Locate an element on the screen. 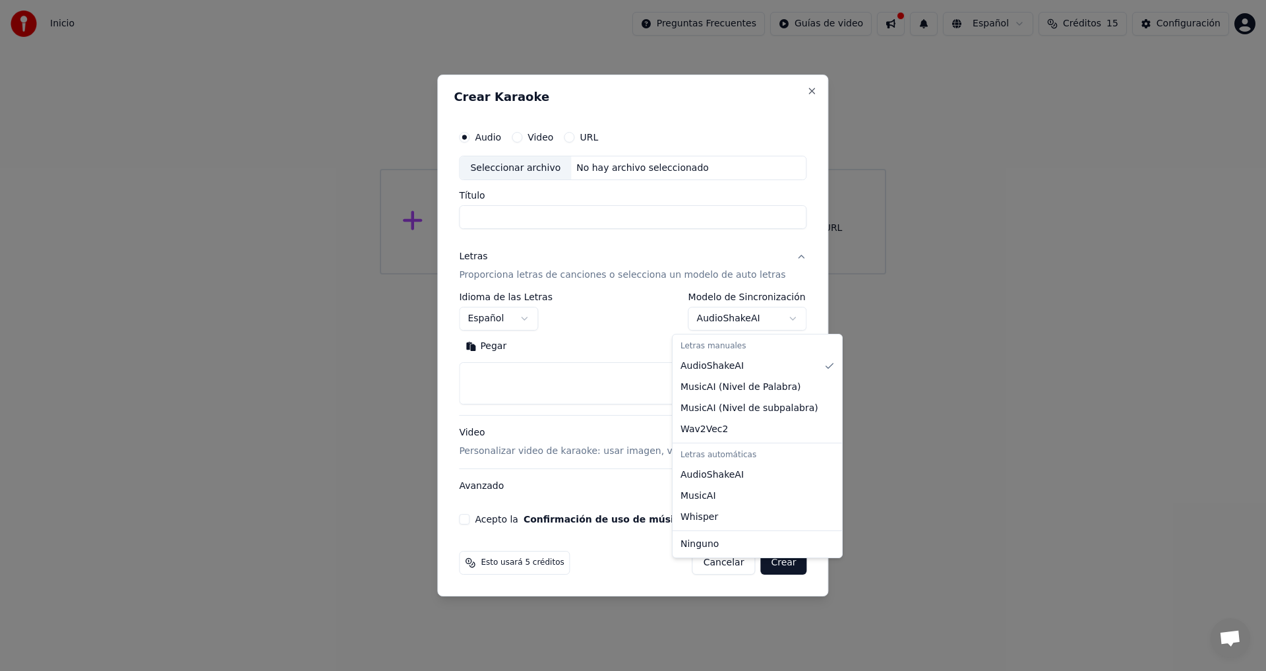 The height and width of the screenshot is (671, 1266). div: Letras manuales is located at coordinates (757, 346).